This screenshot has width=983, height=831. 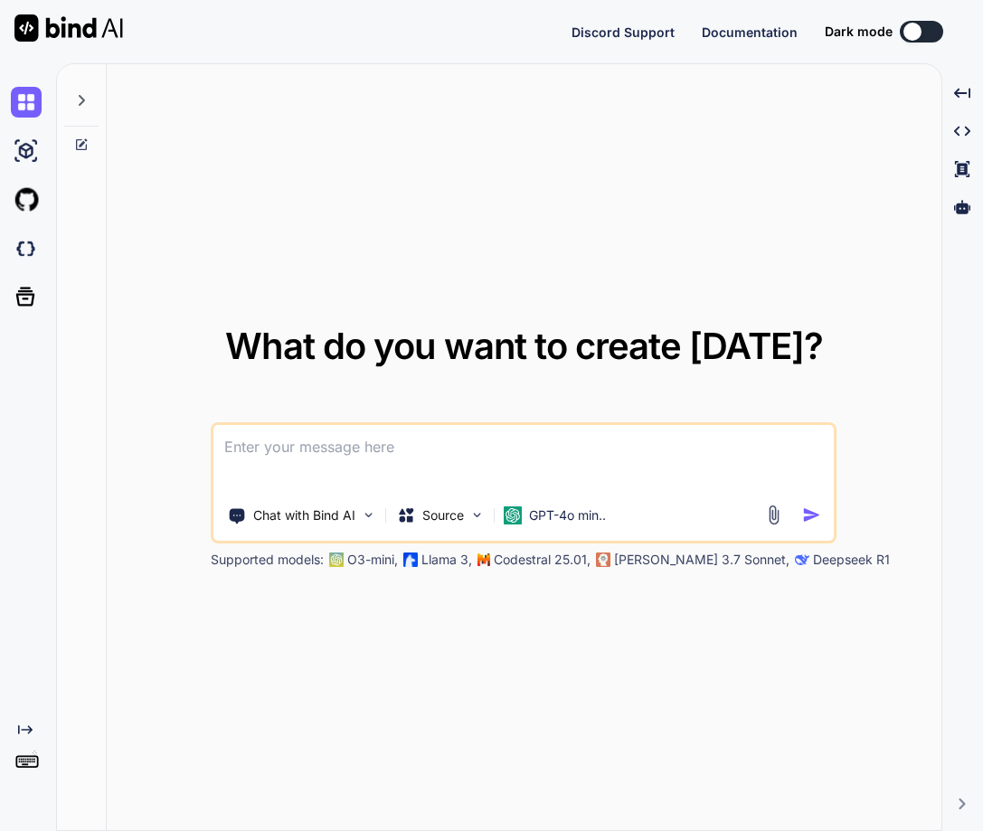 What do you see at coordinates (26, 249) in the screenshot?
I see `img: darkCloudIdeIcon` at bounding box center [26, 249].